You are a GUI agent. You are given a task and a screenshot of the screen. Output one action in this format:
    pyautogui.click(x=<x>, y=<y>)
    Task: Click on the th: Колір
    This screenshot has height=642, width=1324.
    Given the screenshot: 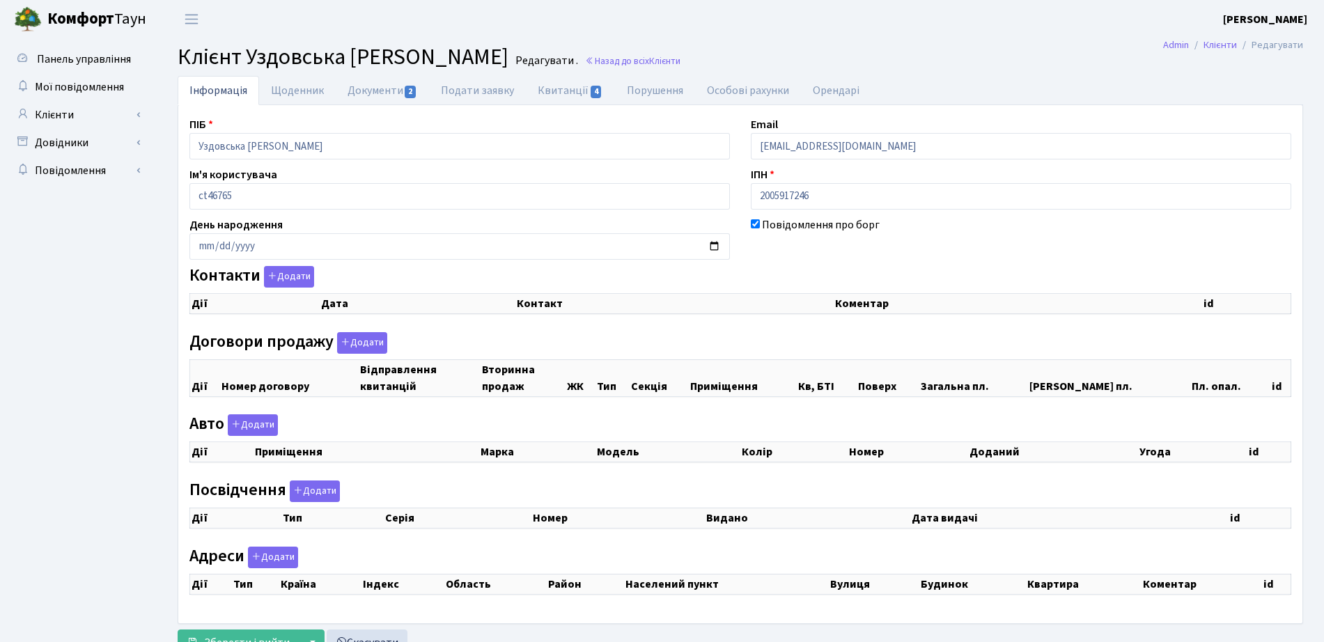 What is the action you would take?
    pyautogui.click(x=794, y=452)
    